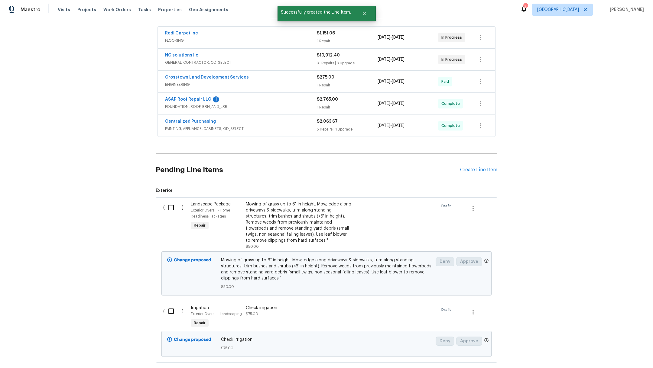 The image size is (653, 368). I want to click on span: $275.00, so click(326, 77).